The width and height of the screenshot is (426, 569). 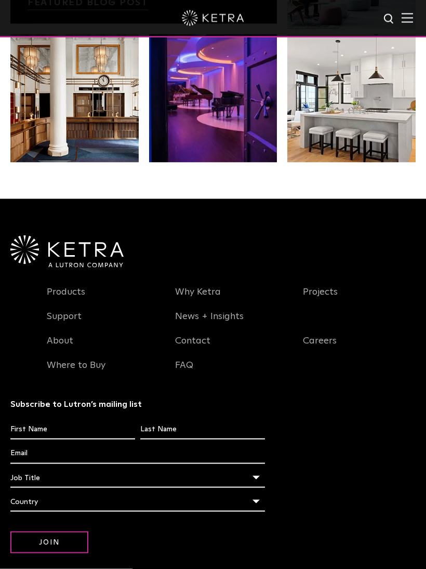 What do you see at coordinates (203, 430) in the screenshot?
I see `input: Last Name` at bounding box center [203, 430].